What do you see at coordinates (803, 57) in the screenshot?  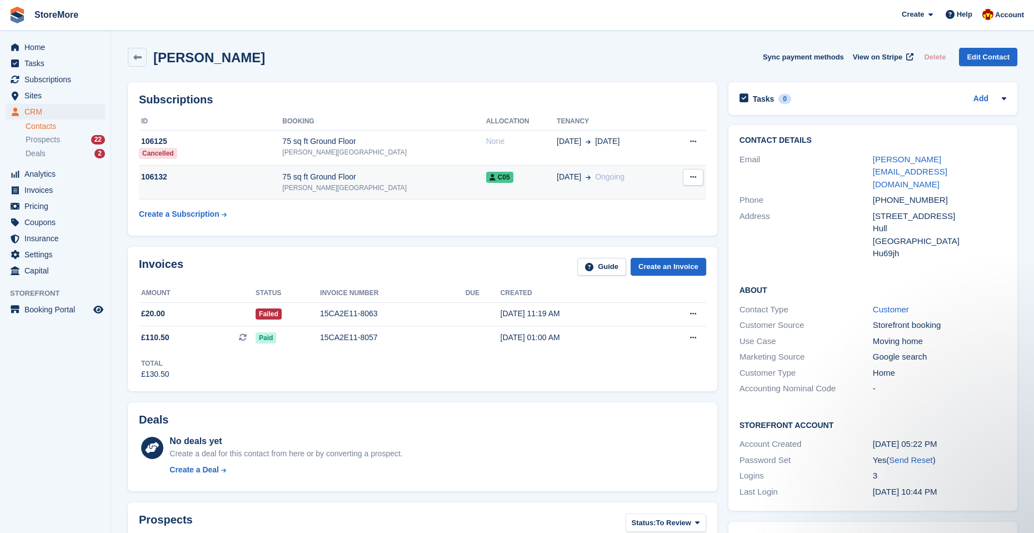 I see `button: Sync payment methods` at bounding box center [803, 57].